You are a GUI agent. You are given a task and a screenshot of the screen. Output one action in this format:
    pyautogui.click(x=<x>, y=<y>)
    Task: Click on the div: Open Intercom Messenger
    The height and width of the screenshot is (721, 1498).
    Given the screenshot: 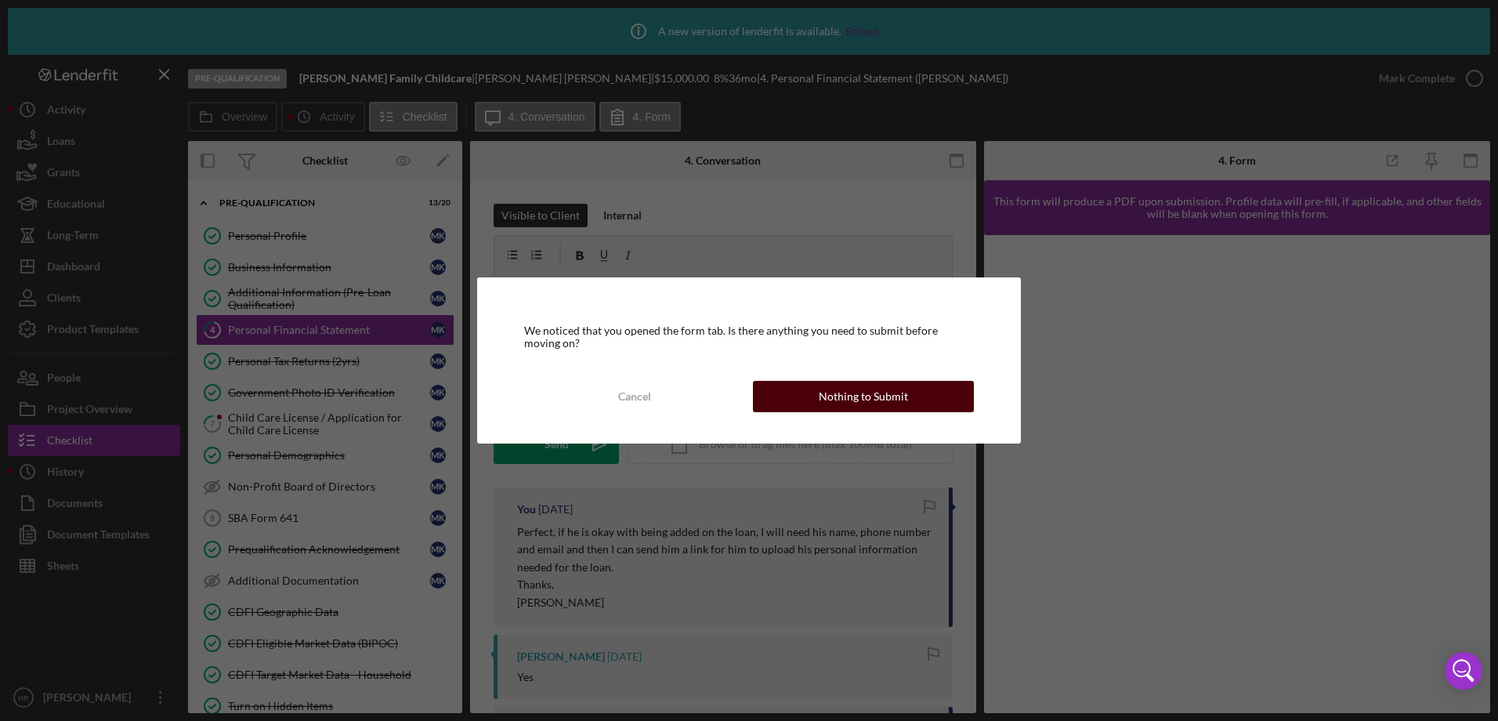 What is the action you would take?
    pyautogui.click(x=1464, y=671)
    